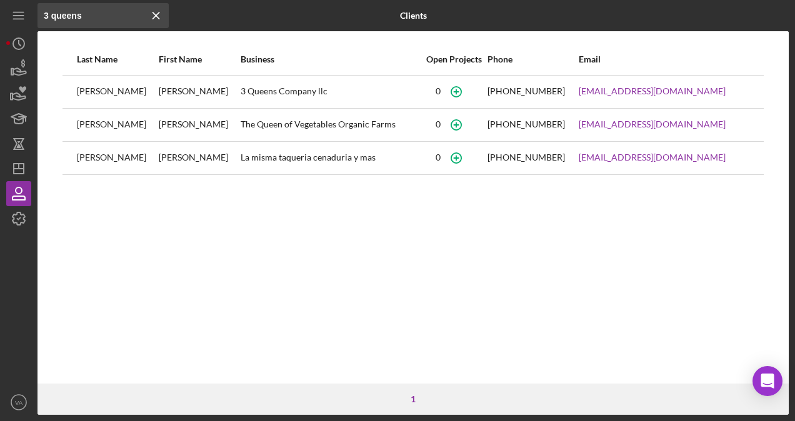 The width and height of the screenshot is (795, 421). Describe the element at coordinates (330, 59) in the screenshot. I see `div: Business` at that location.